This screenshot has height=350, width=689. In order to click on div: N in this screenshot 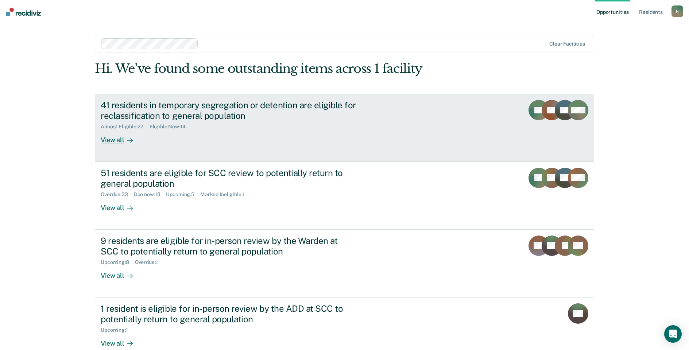, I will do `click(677, 11)`.